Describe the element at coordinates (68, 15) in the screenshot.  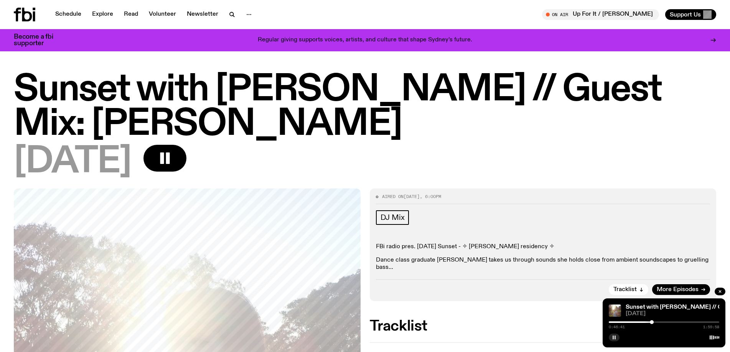
I see `a: Schedule` at that location.